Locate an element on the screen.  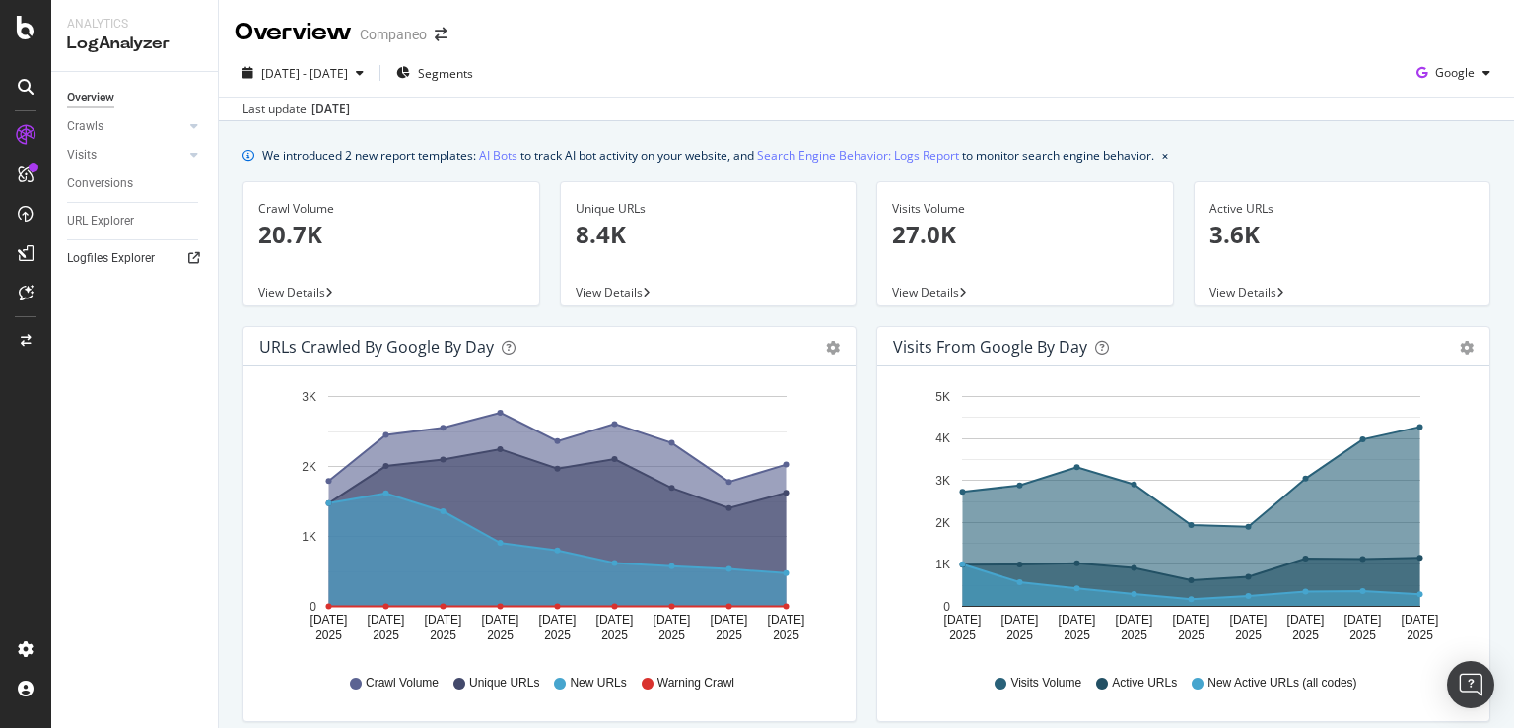
a: Logfiles Explorer is located at coordinates (135, 258).